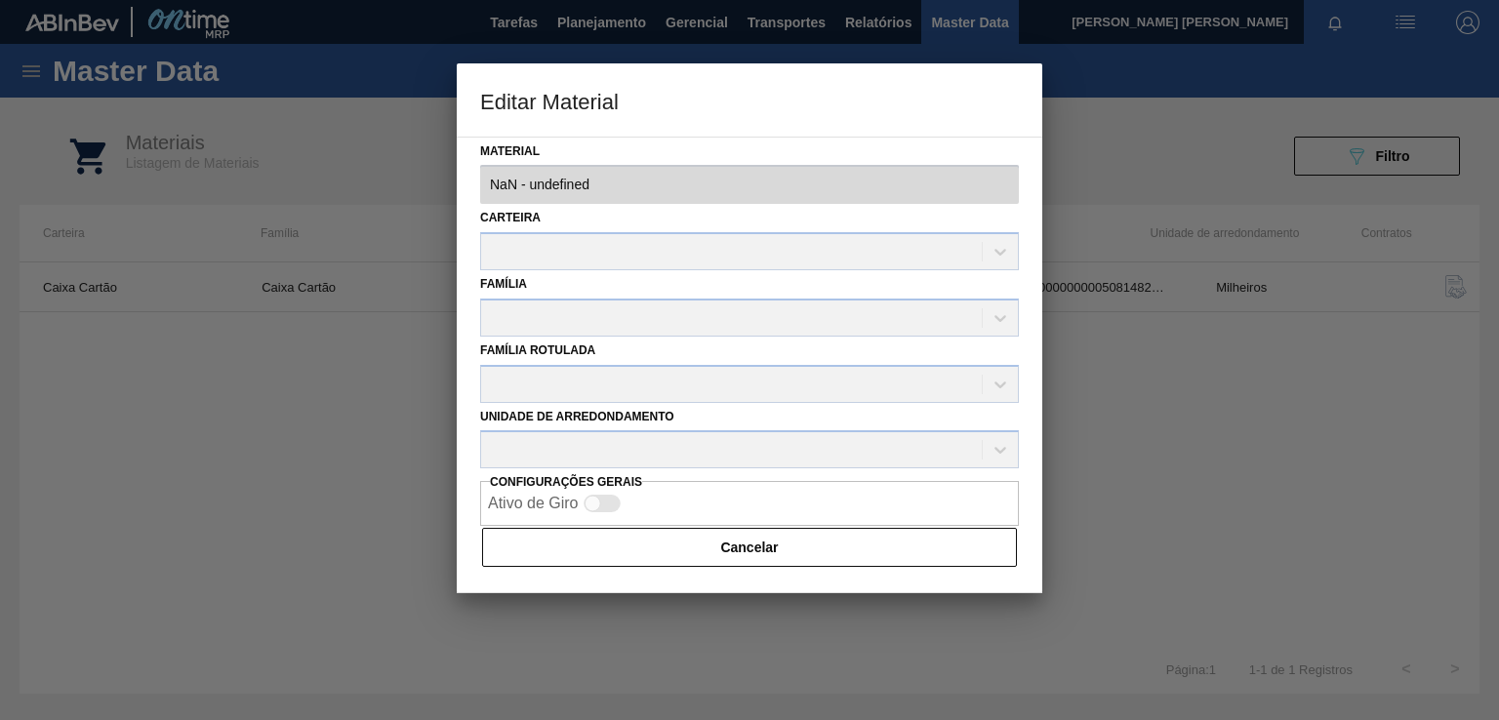 This screenshot has height=720, width=1499. Describe the element at coordinates (503, 284) in the screenshot. I see `label: Família` at that location.